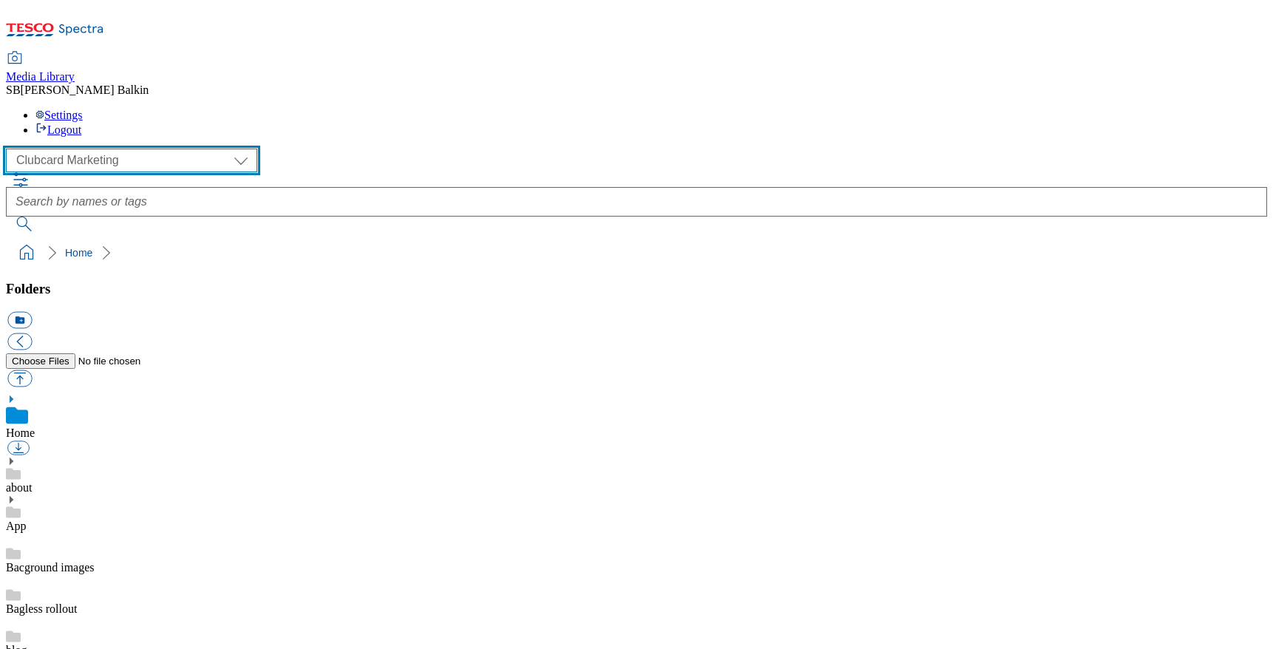  I want to click on h3: Folders, so click(636, 289).